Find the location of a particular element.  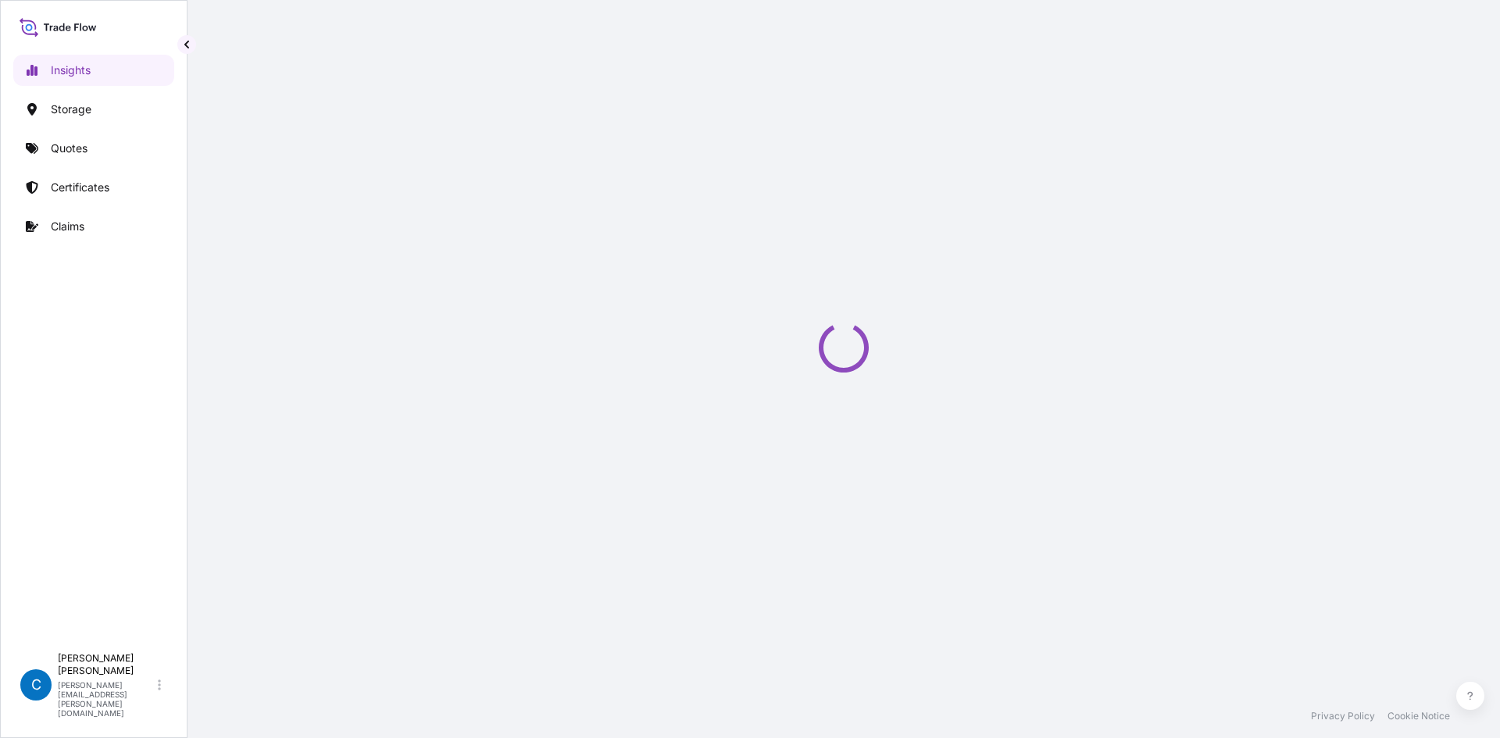

p: Cookie Notice is located at coordinates (1419, 717).